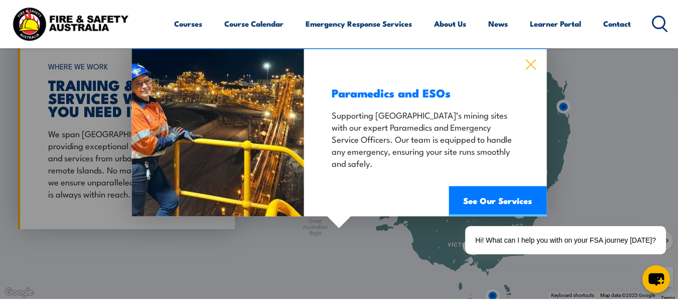  Describe the element at coordinates (656, 278) in the screenshot. I see `button: chat-button` at that location.